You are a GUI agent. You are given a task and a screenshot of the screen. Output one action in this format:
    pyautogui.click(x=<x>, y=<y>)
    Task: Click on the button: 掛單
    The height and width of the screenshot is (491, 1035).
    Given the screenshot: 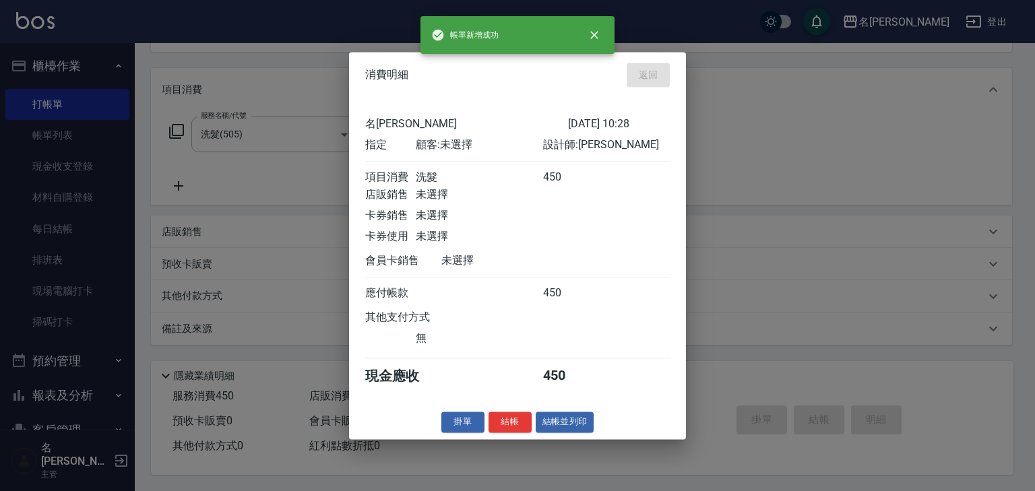 What is the action you would take?
    pyautogui.click(x=463, y=422)
    